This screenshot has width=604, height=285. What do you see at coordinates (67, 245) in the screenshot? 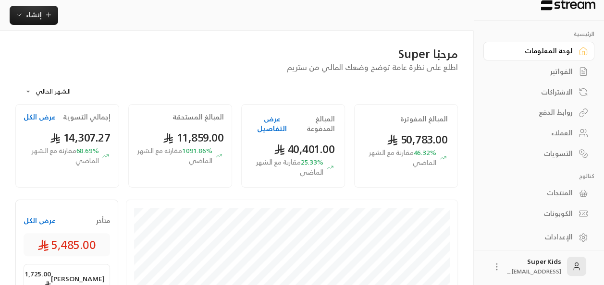
I see `span: 5,485.00` at bounding box center [67, 245].